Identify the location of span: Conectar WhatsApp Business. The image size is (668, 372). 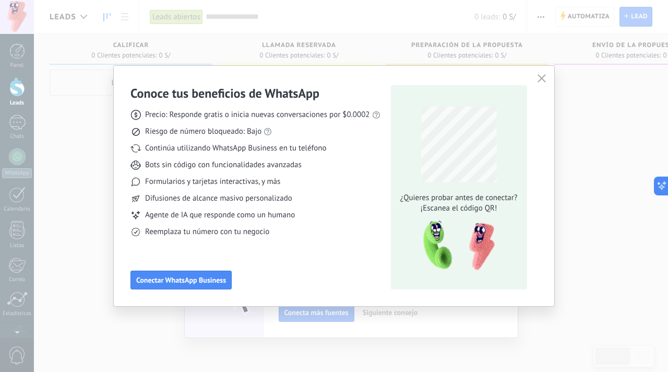
(181, 280).